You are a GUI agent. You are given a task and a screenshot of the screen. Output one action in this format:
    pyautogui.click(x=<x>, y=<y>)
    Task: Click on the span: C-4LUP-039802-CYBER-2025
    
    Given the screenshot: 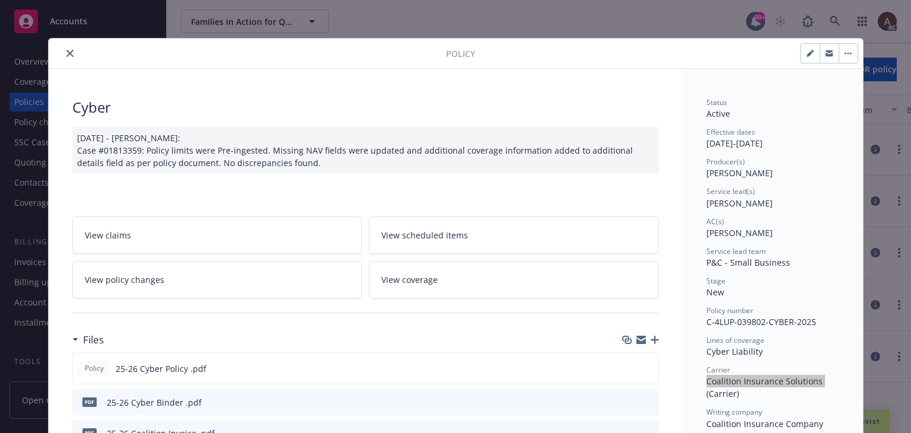 What is the action you would take?
    pyautogui.click(x=761, y=321)
    